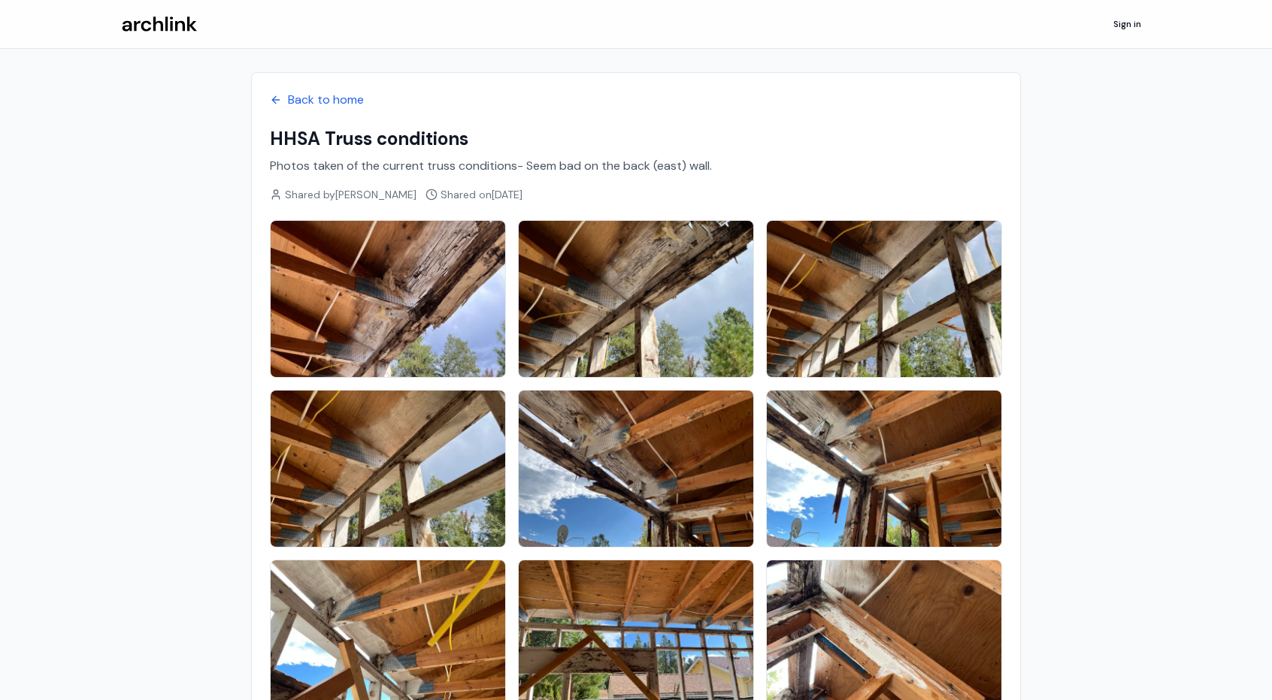 The height and width of the screenshot is (700, 1272). What do you see at coordinates (636, 139) in the screenshot?
I see `h1: HHSA Truss conditions` at bounding box center [636, 139].